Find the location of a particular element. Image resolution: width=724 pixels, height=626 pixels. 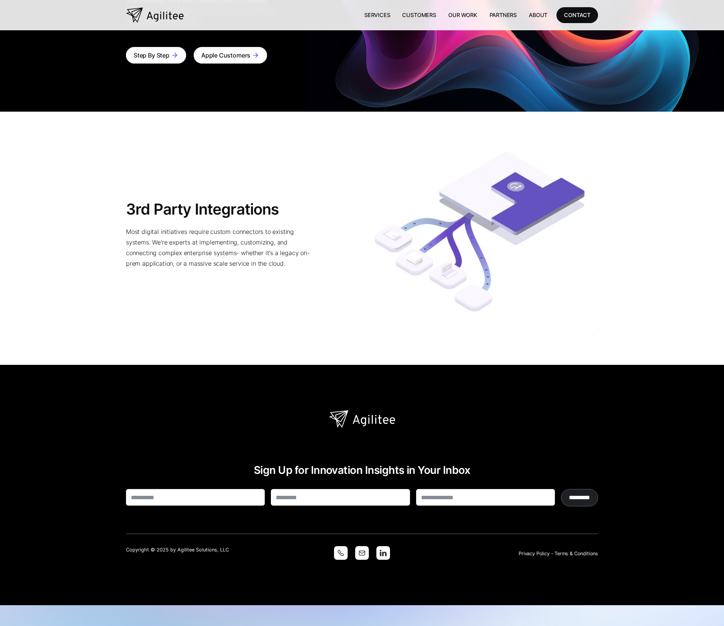

a: Customers is located at coordinates (419, 15).